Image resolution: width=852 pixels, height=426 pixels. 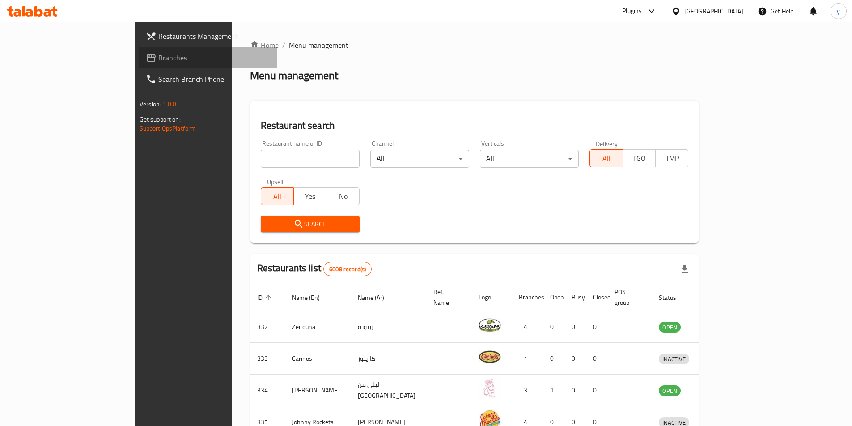 What do you see at coordinates (377, 298) in the screenshot?
I see `span: Name (Ar)` at bounding box center [377, 298].